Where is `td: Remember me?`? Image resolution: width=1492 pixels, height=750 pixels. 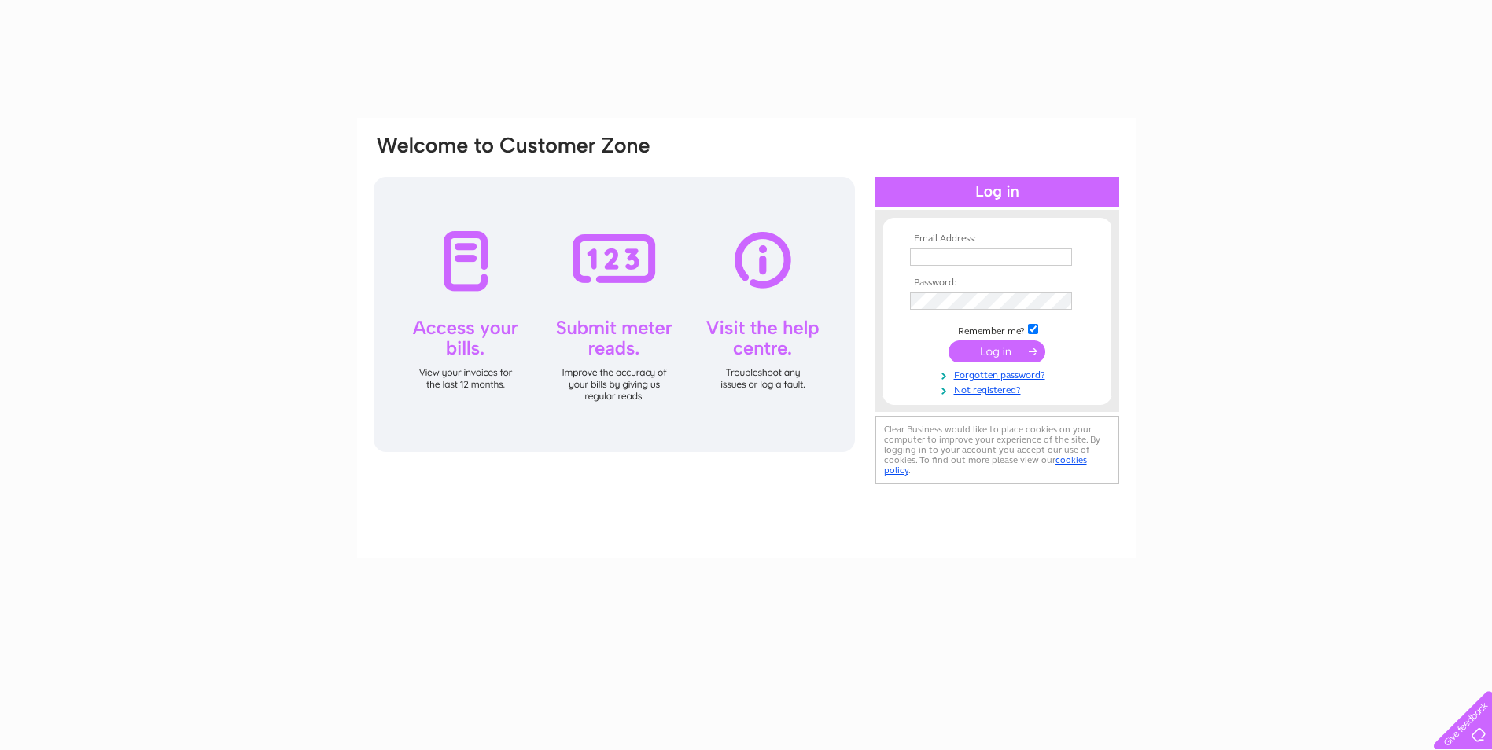
td: Remember me? is located at coordinates (997, 329).